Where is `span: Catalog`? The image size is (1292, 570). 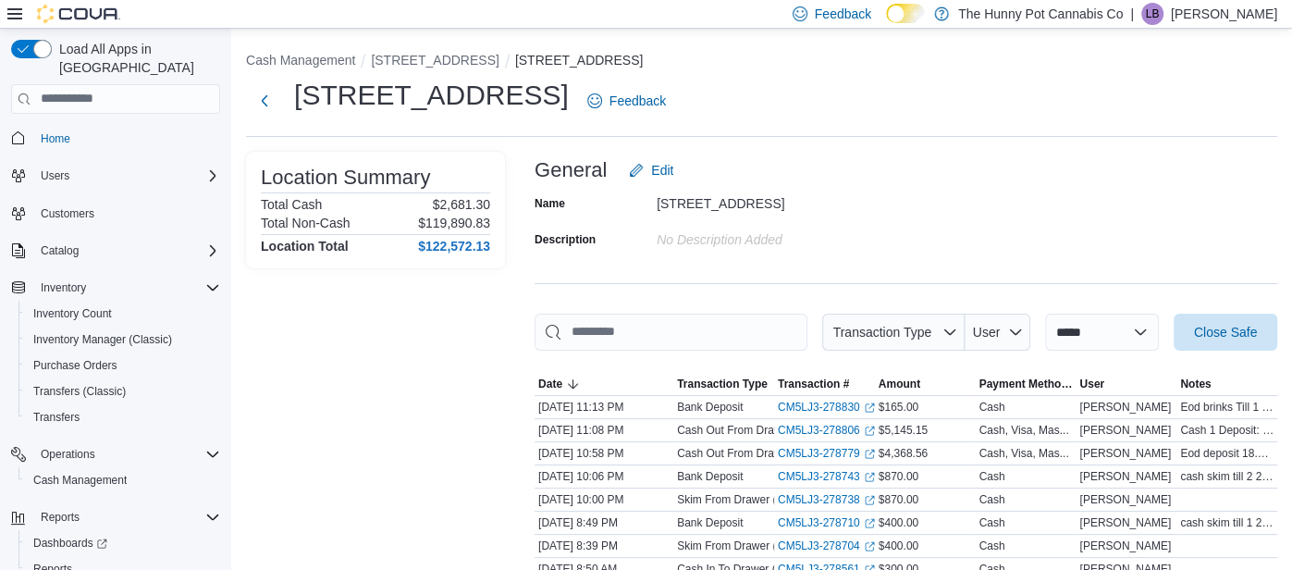
span: Catalog is located at coordinates (127, 251).